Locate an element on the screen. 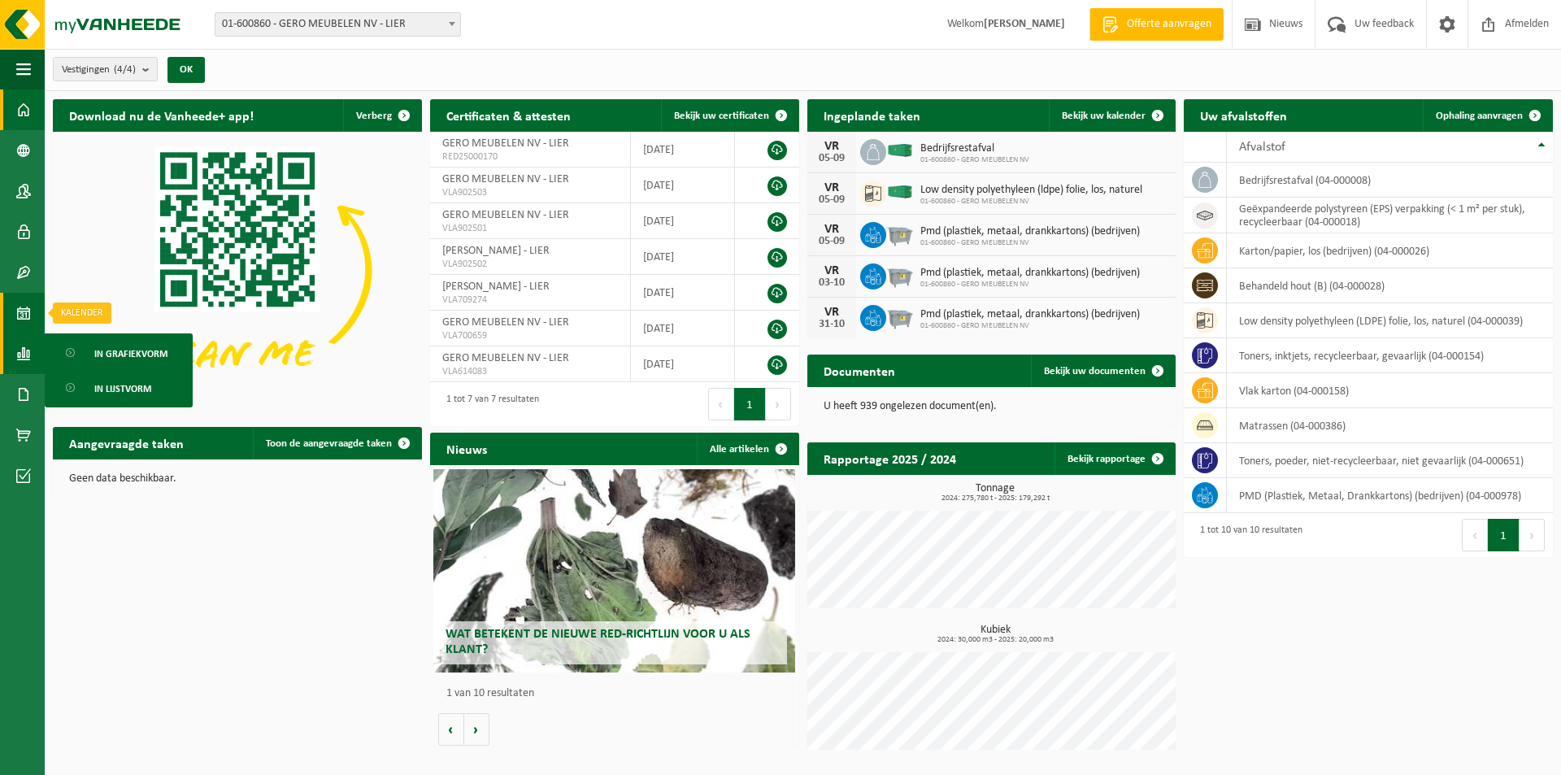 The width and height of the screenshot is (1561, 775). a: Toon de aangevraagde taken is located at coordinates (336, 443).